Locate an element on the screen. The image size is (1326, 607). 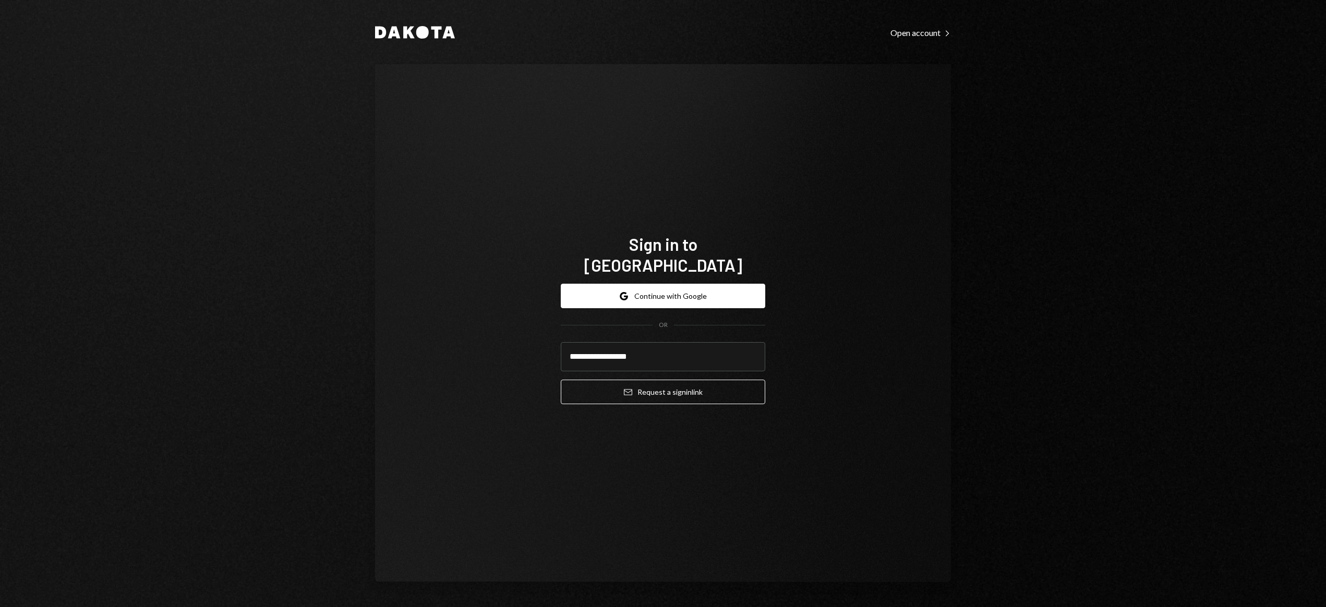
div: OR is located at coordinates (663, 325).